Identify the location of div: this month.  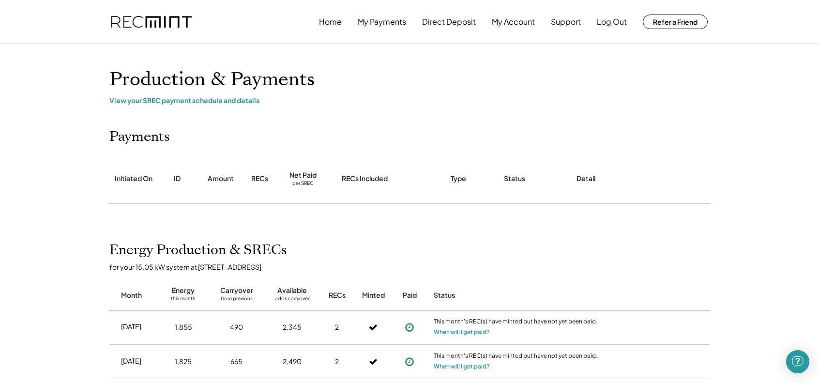
(183, 300).